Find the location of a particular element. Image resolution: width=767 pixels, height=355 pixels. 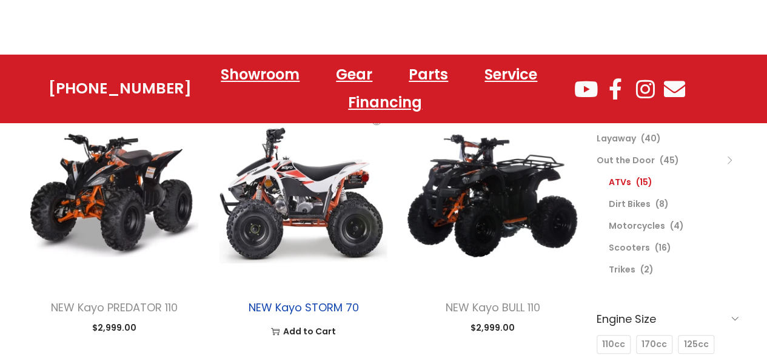

a: Parts is located at coordinates (428, 75).